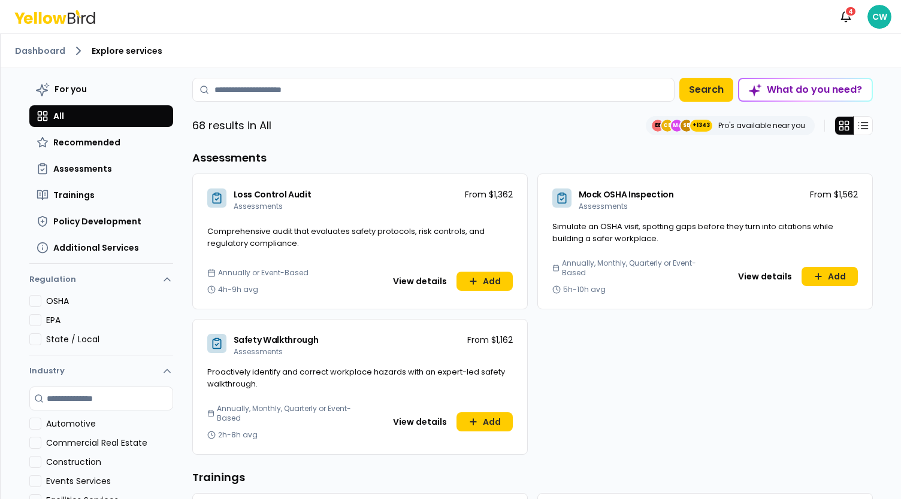 Image resolution: width=901 pixels, height=499 pixels. Describe the element at coordinates (101, 248) in the screenshot. I see `button: Additional Services` at that location.